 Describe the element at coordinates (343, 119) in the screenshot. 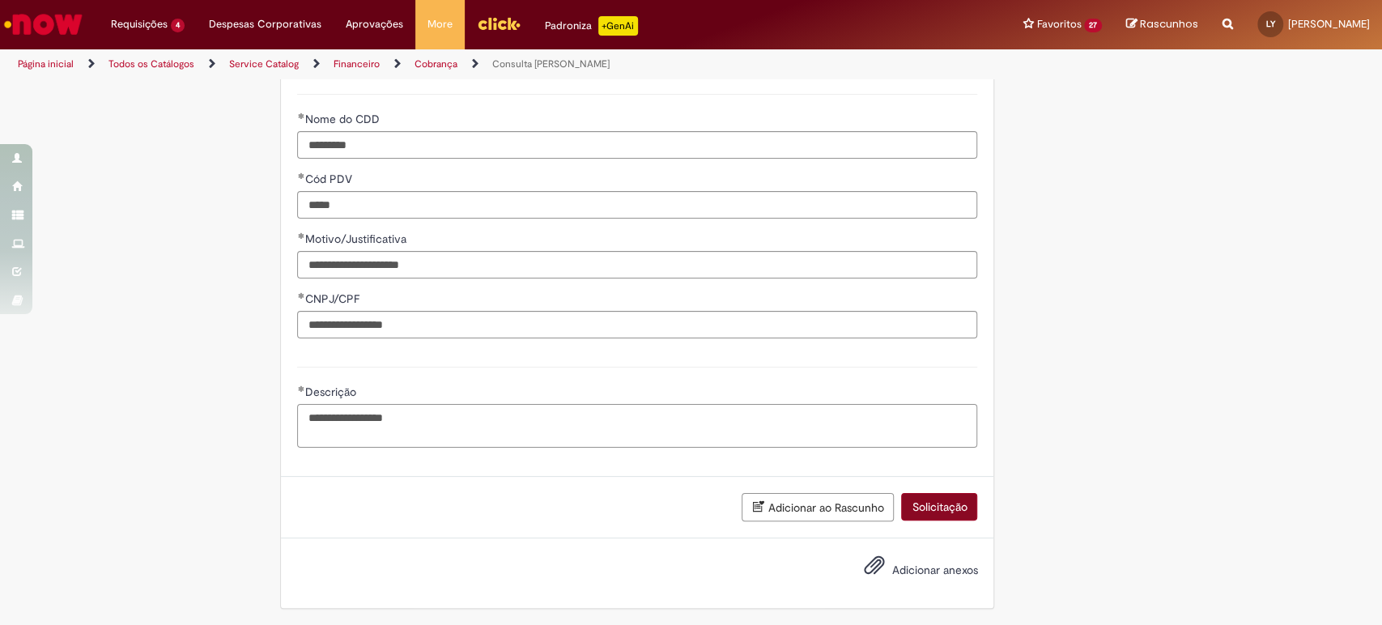

I see `span: Nome do CDD` at that location.